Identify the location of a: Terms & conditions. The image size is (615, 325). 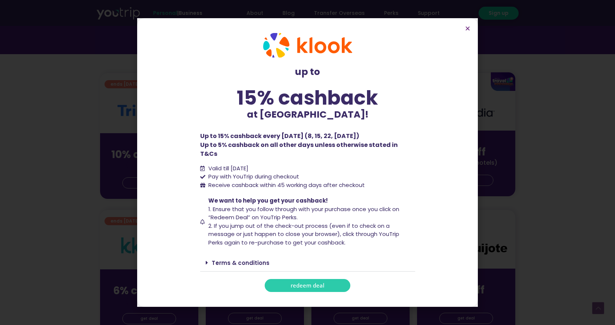
(241, 262).